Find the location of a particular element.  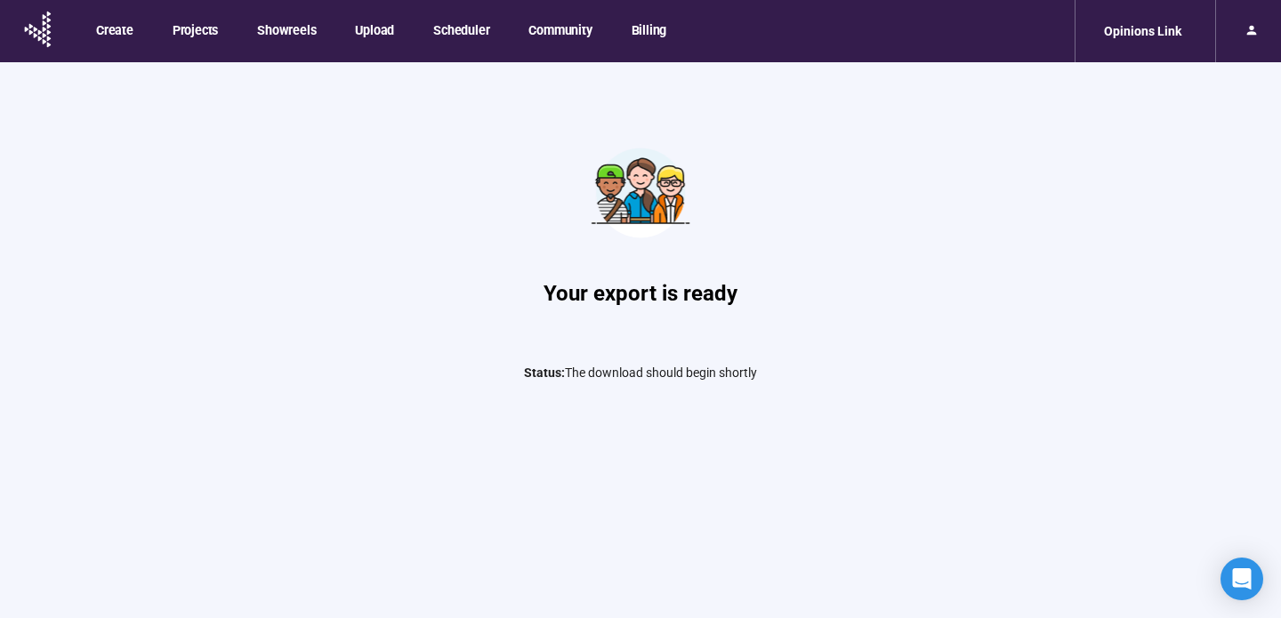

button: Projects is located at coordinates (194, 29).